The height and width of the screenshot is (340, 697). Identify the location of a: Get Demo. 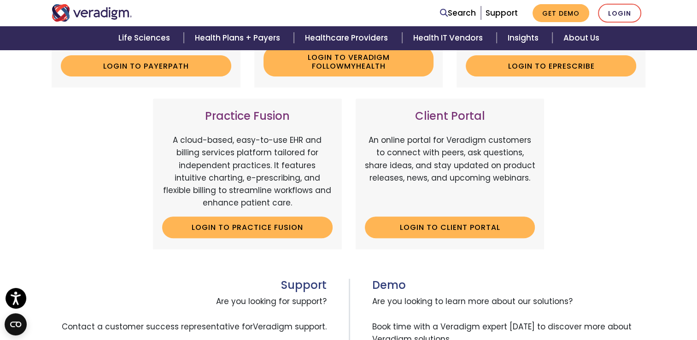
(561, 13).